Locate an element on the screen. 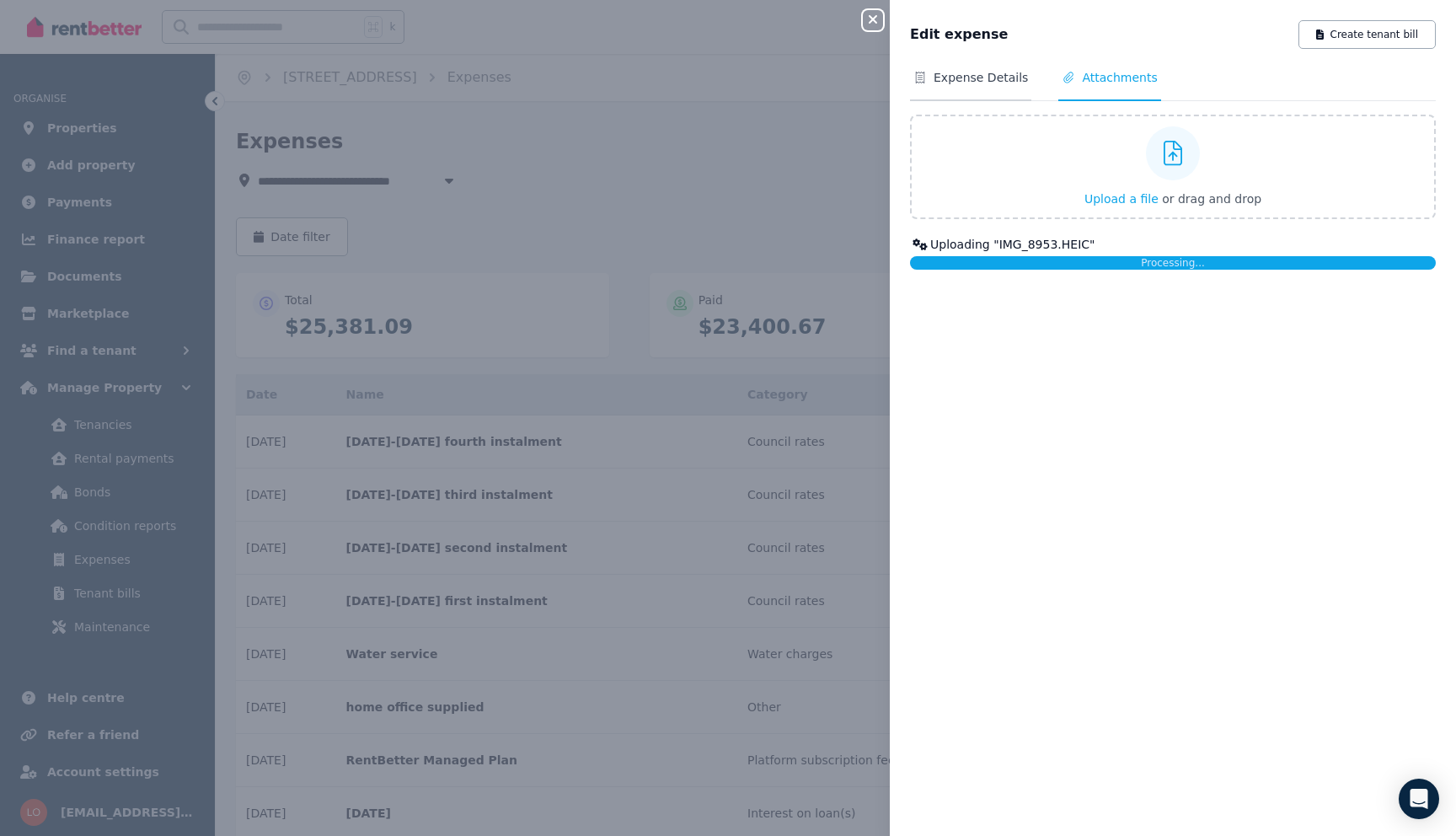 The width and height of the screenshot is (1456, 836). span: Expense Details is located at coordinates (980, 78).